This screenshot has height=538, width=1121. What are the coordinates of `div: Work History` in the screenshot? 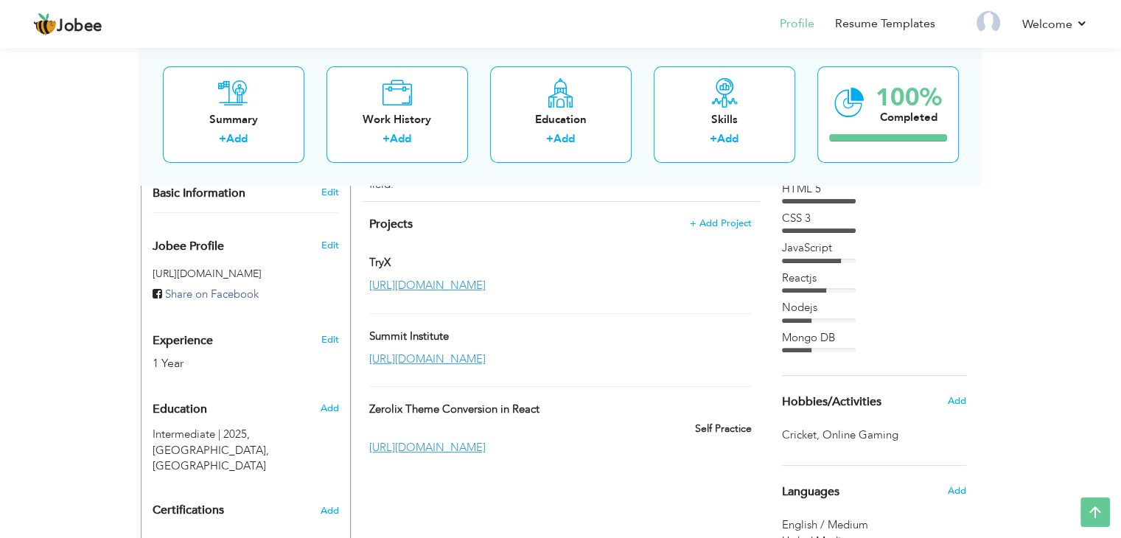 It's located at (397, 119).